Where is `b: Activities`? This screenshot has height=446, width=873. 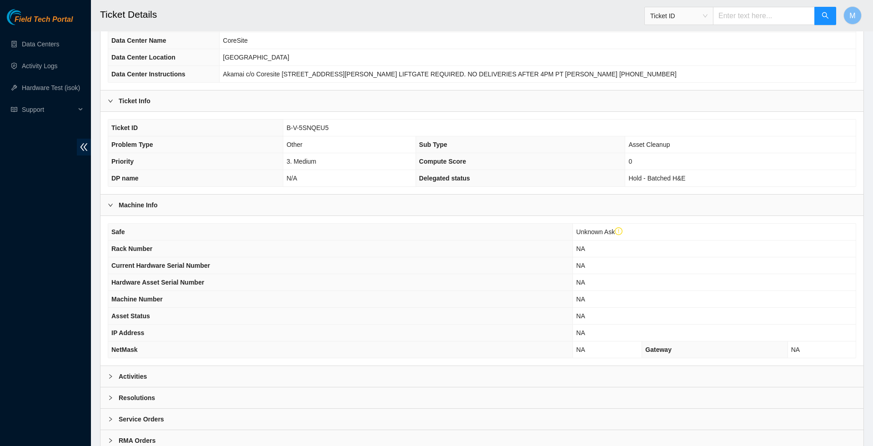
b: Activities is located at coordinates (133, 377).